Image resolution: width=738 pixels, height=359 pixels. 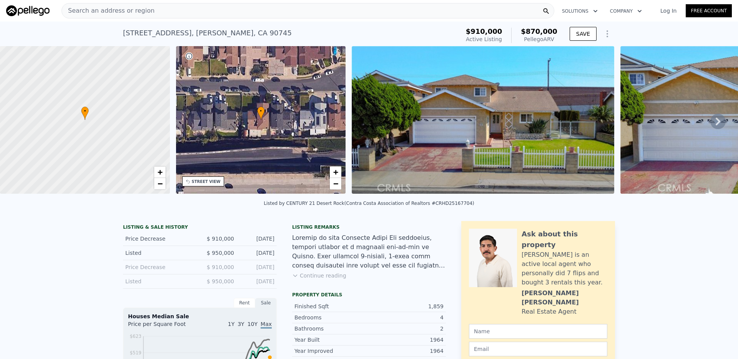 I want to click on span: Search an address or region, so click(x=108, y=11).